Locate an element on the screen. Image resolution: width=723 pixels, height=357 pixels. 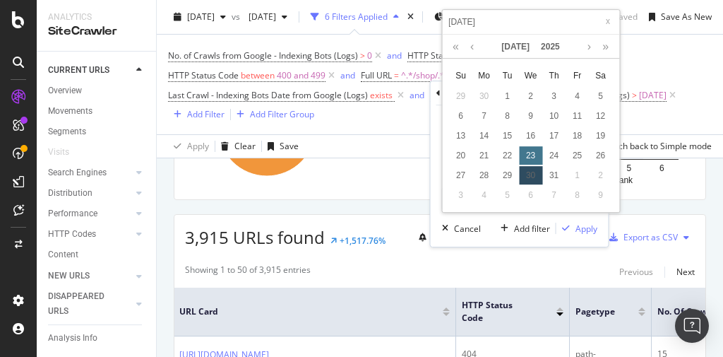
button: Switch back to Simple mode is located at coordinates (654, 146).